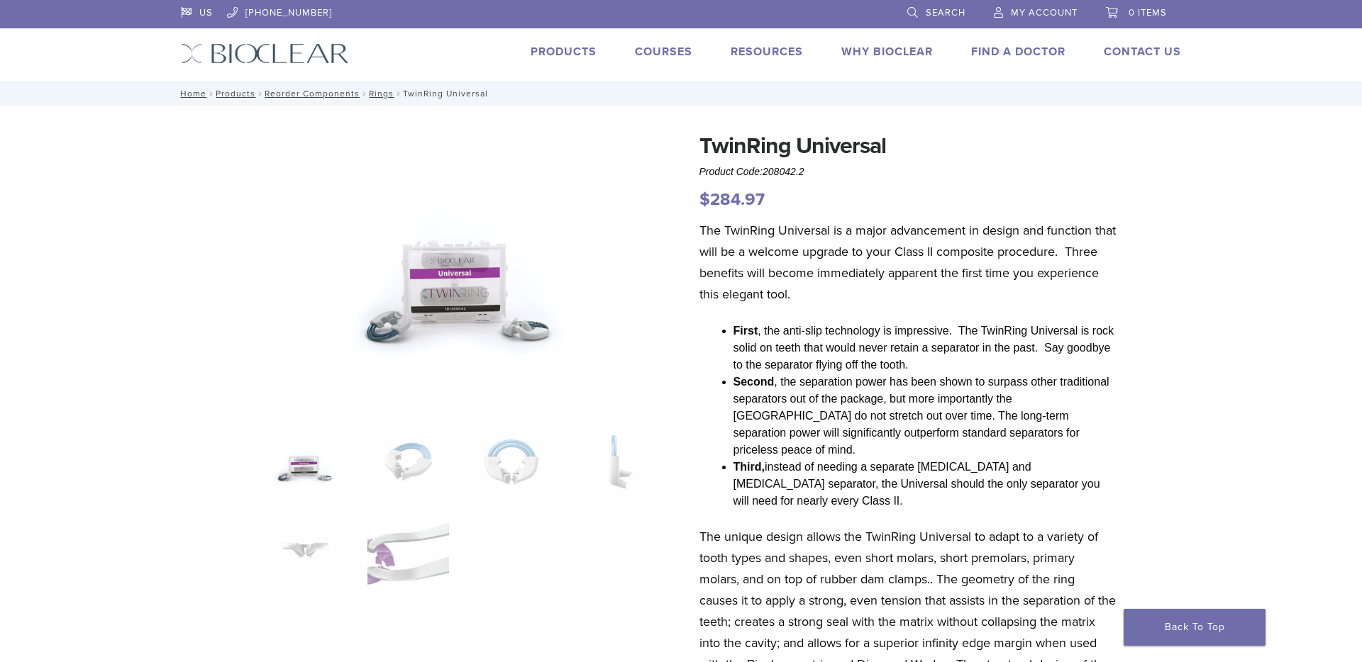 This screenshot has height=662, width=1362. Describe the element at coordinates (908, 262) in the screenshot. I see `p: The TwinRing Universal is a major advancement in design and function that will be a welcome upgra...` at that location.